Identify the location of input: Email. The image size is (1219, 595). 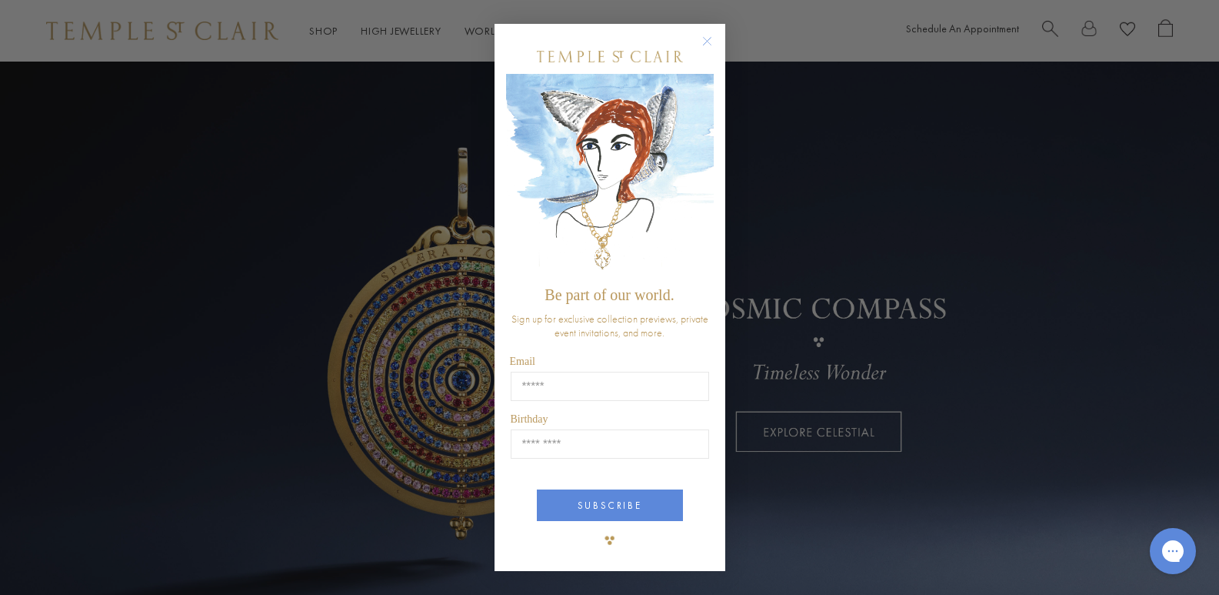
(610, 386).